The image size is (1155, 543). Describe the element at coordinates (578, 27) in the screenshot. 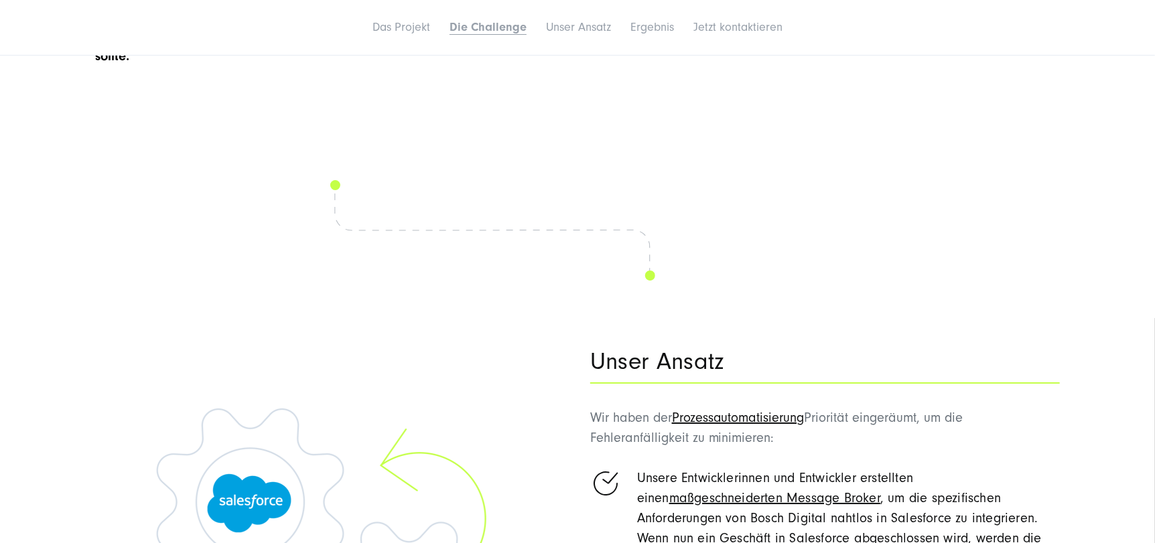

I see `a: Unser Ansatz` at that location.